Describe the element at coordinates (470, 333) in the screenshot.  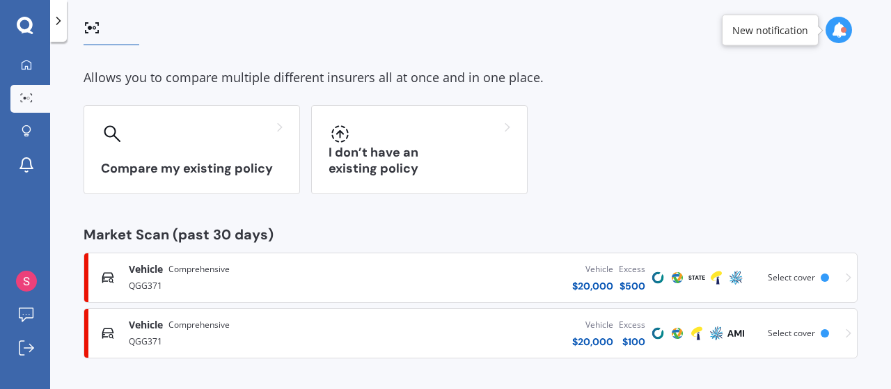
I see `a: VehicleComprehensiveQGG371Vehicle$20,000Excess$100CoveProtectaTowerAMPAMISelect cover` at that location.